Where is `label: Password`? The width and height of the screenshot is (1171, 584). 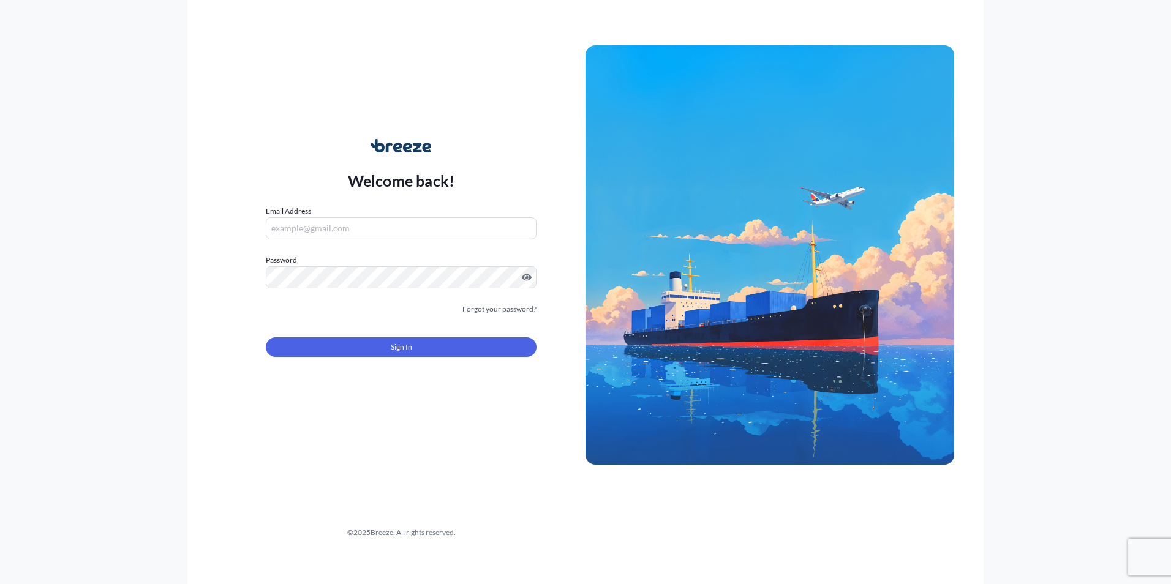 label: Password is located at coordinates (401, 260).